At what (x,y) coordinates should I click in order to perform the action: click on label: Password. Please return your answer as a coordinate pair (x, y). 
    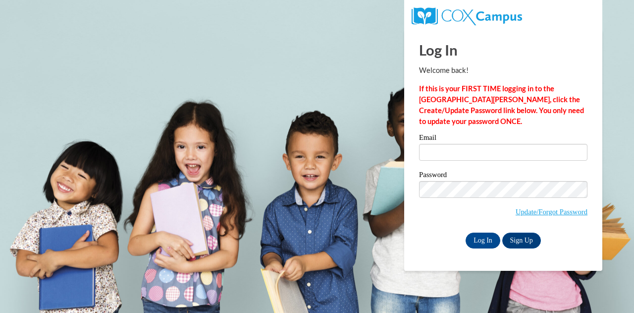
    Looking at the image, I should click on (504, 176).